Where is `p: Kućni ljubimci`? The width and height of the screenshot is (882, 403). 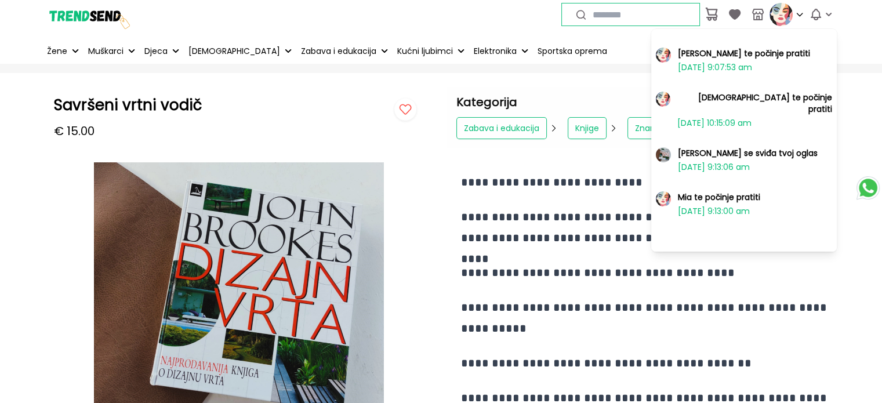 p: Kućni ljubimci is located at coordinates (425, 51).